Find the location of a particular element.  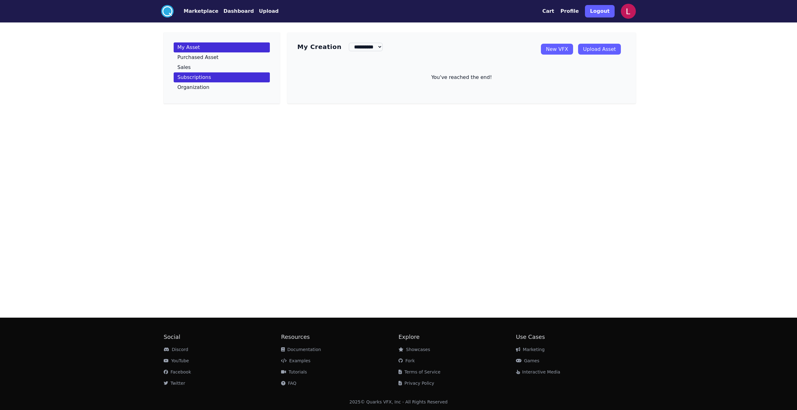

a: Documentation is located at coordinates (301, 350).